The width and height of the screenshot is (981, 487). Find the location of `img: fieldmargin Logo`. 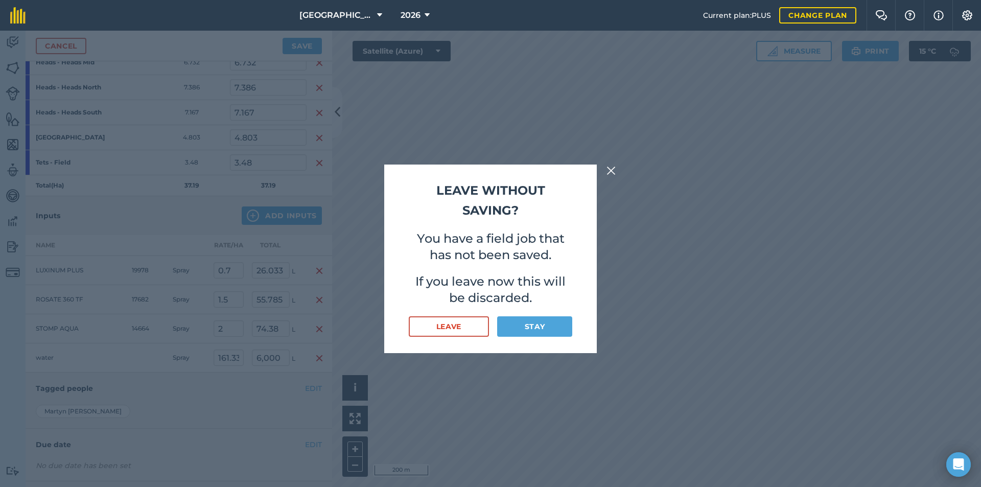

img: fieldmargin Logo is located at coordinates (18, 15).